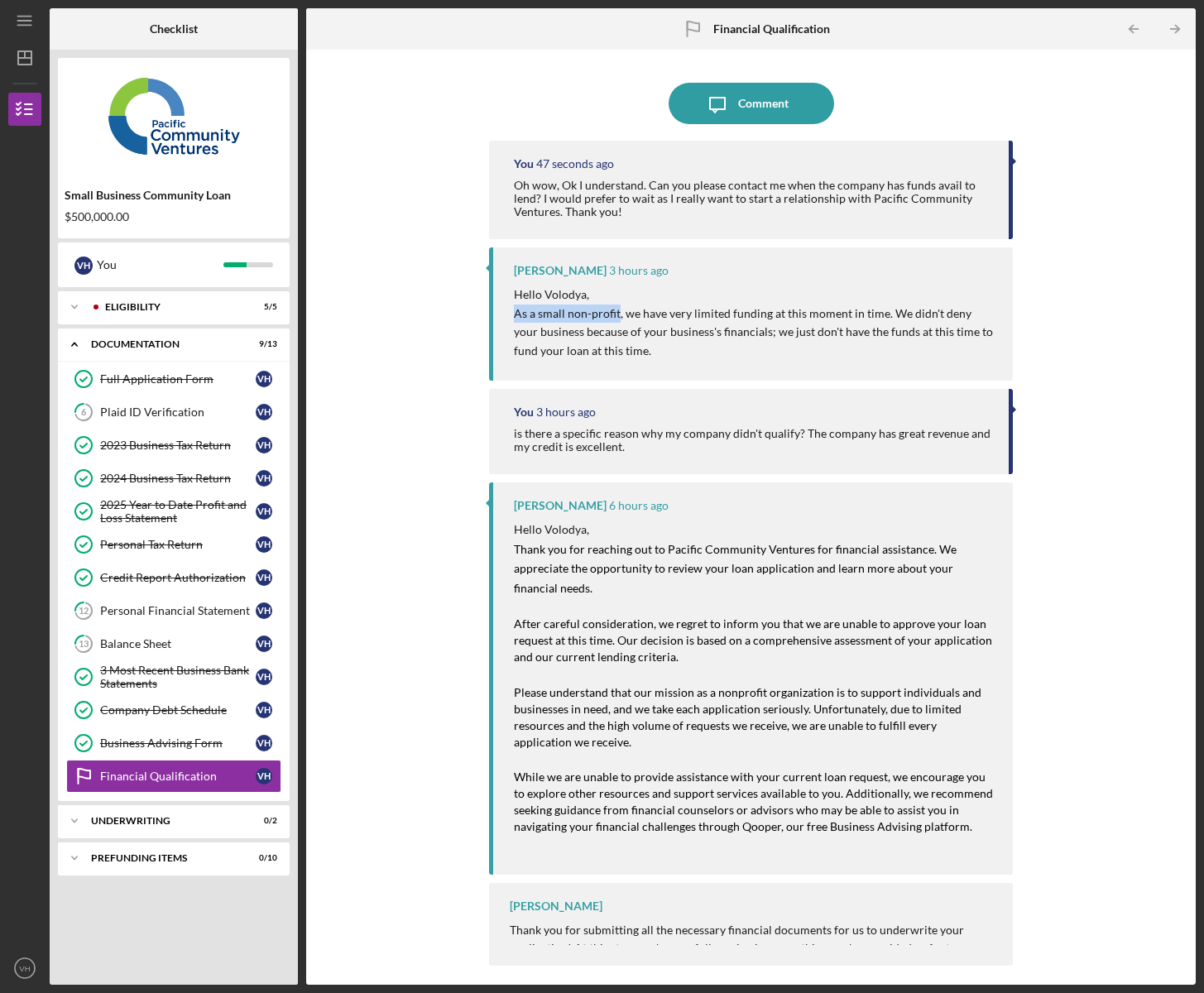  I want to click on time: 2025-10-09 03:44, so click(575, 164).